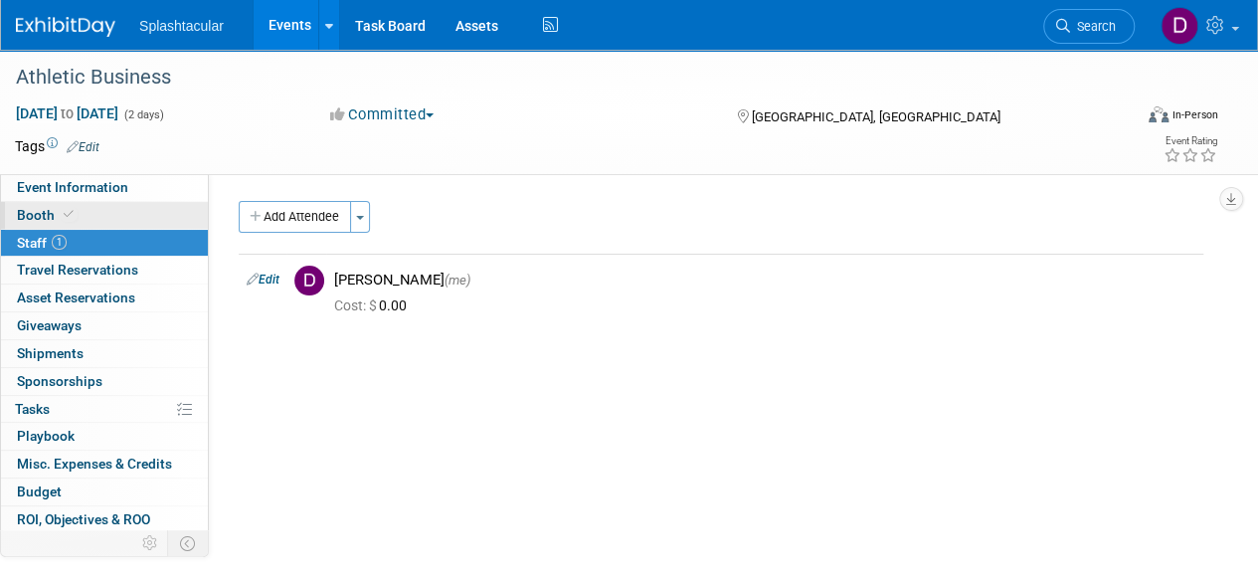  Describe the element at coordinates (78, 269) in the screenshot. I see `span: Travel Reservations` at that location.